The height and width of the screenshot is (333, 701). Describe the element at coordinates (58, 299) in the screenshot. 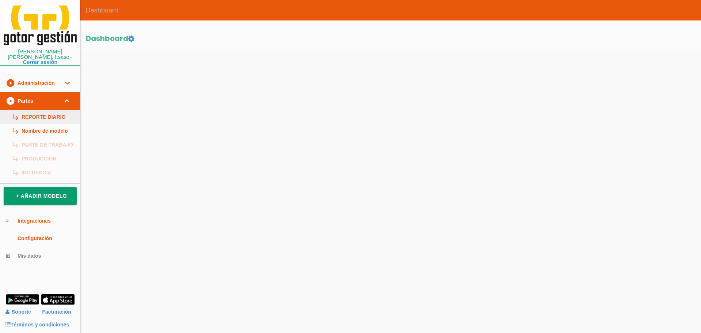

I see `img: app-store.png` at that location.